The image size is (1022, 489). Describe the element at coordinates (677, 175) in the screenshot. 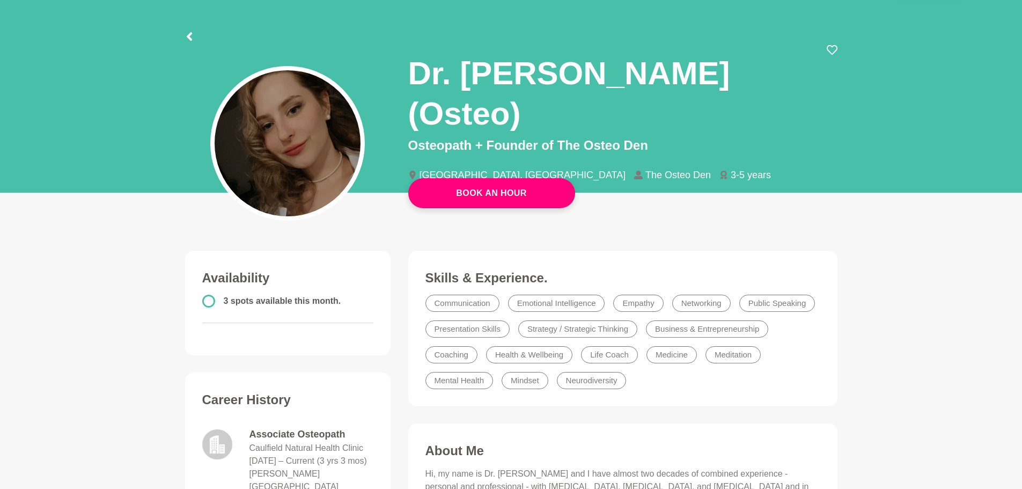

I see `li: The Osteo Den` at that location.